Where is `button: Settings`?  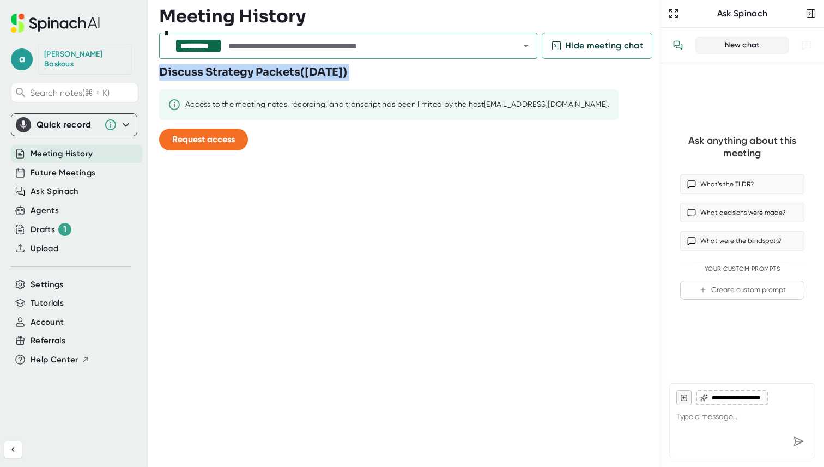
button: Settings is located at coordinates (47, 285).